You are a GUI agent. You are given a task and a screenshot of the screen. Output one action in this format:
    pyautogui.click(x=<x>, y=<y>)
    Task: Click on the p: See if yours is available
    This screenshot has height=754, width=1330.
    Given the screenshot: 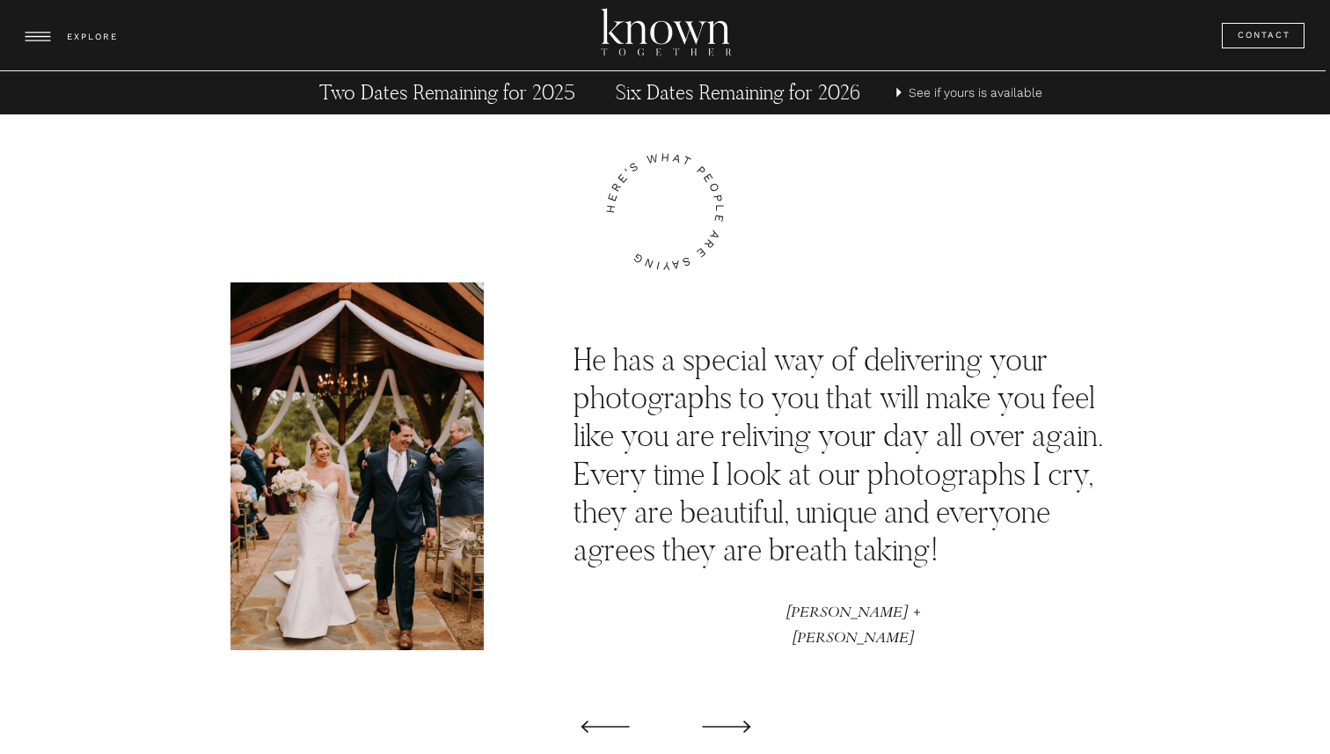 What is the action you would take?
    pyautogui.click(x=977, y=92)
    